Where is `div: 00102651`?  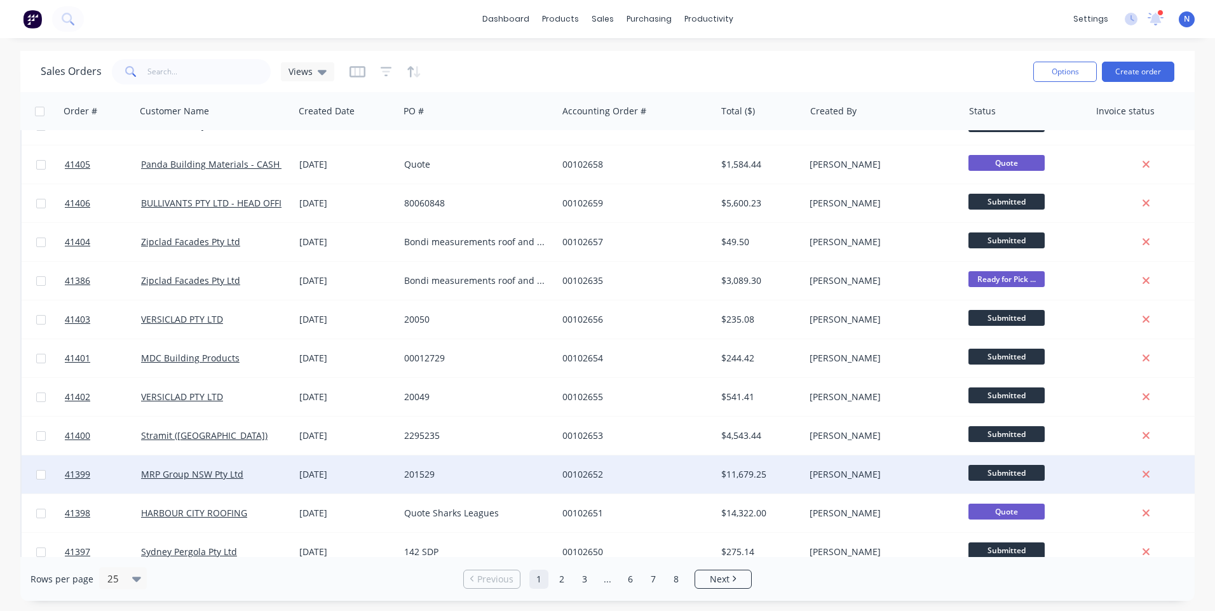
div: 00102651 is located at coordinates (633, 514).